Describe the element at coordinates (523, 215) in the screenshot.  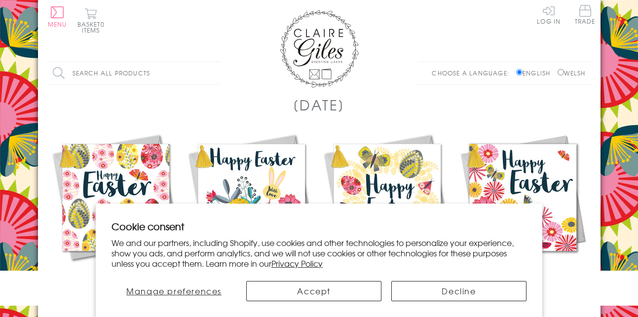
I see `a: Easter Card, Tumbling Flowers, Happy Easter, Embellished with a colourful tassel £3.75 Add to Basket` at that location.